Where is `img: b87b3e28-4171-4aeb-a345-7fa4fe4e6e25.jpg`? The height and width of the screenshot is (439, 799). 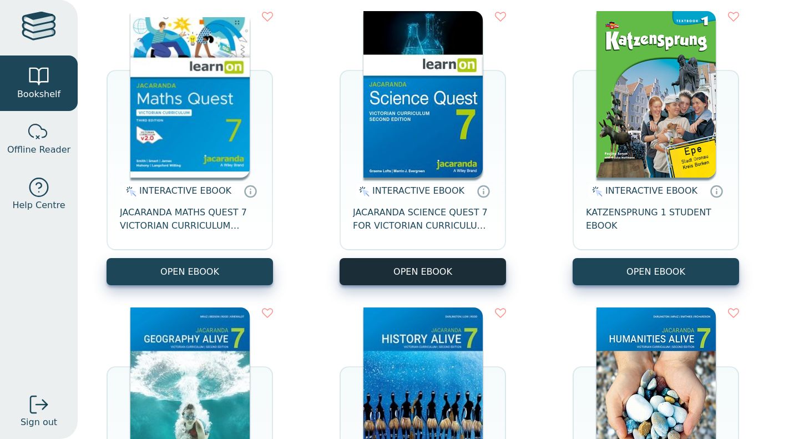
img: b87b3e28-4171-4aeb-a345-7fa4fe4e6e25.jpg is located at coordinates (190, 94).